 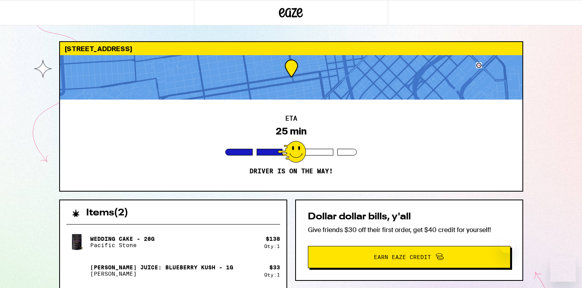 I want to click on h2: ETA, so click(x=291, y=119).